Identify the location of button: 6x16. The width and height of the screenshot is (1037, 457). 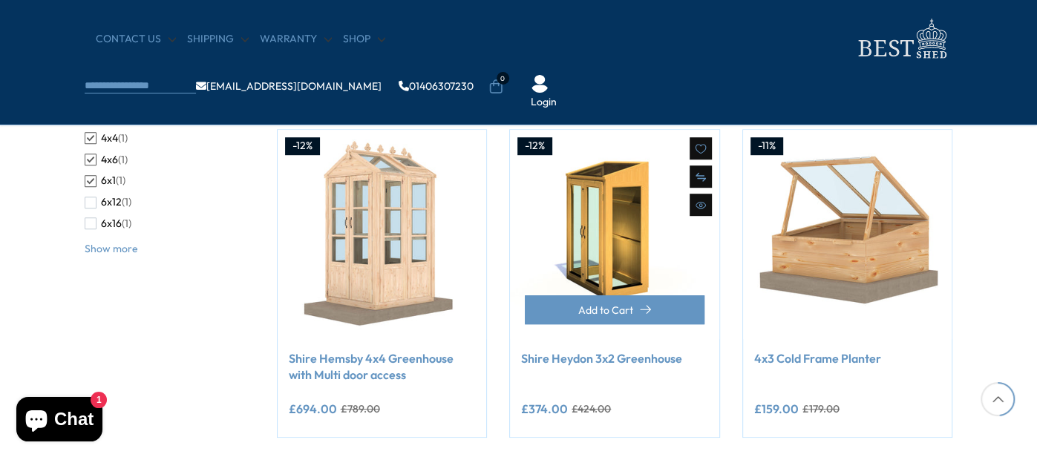
(108, 223).